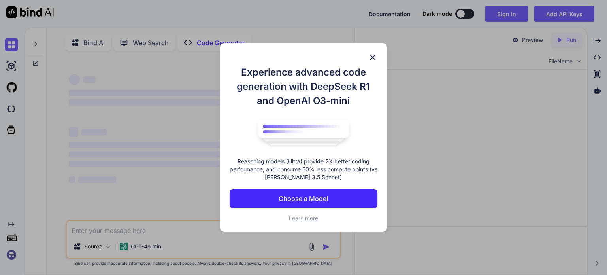 The image size is (607, 275). What do you see at coordinates (303, 198) in the screenshot?
I see `p: Choose a Model` at bounding box center [303, 198].